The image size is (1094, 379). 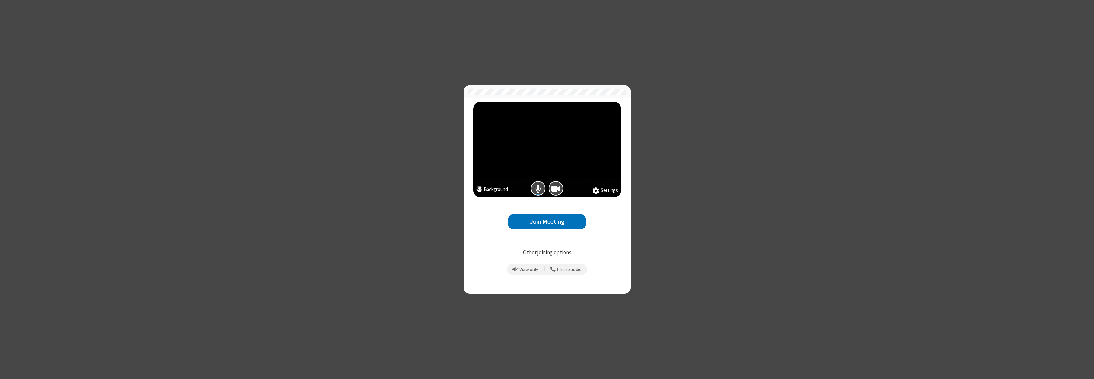 What do you see at coordinates (556, 188) in the screenshot?
I see `button: Camera is on` at bounding box center [556, 188].